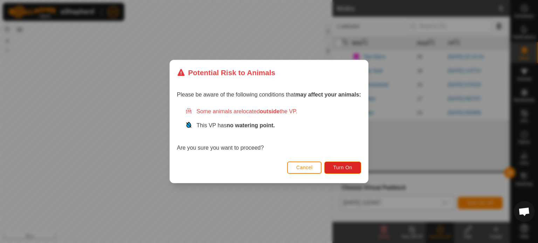 This screenshot has width=538, height=243. What do you see at coordinates (270, 111) in the screenshot?
I see `strong: outside` at bounding box center [270, 111].